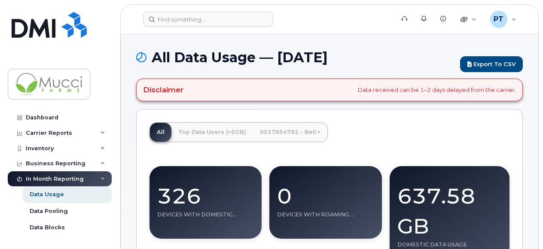  Describe the element at coordinates (449, 245) in the screenshot. I see `div: Domestic Data Usage` at that location.